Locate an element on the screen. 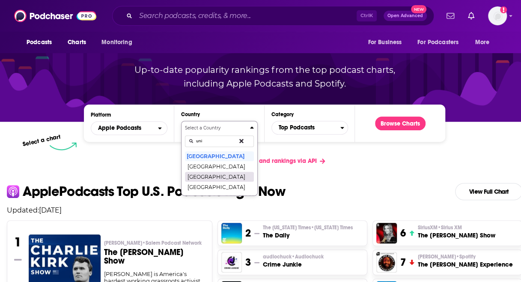 This screenshot has height=282, width=521. input: Search podcasts, credits, & more... is located at coordinates (246, 16).